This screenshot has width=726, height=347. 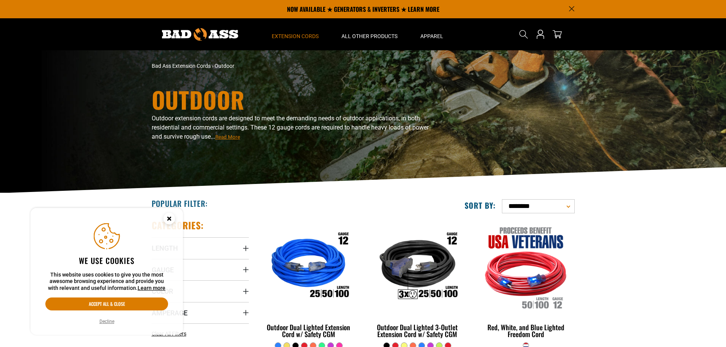 I want to click on summary: Color, so click(x=200, y=291).